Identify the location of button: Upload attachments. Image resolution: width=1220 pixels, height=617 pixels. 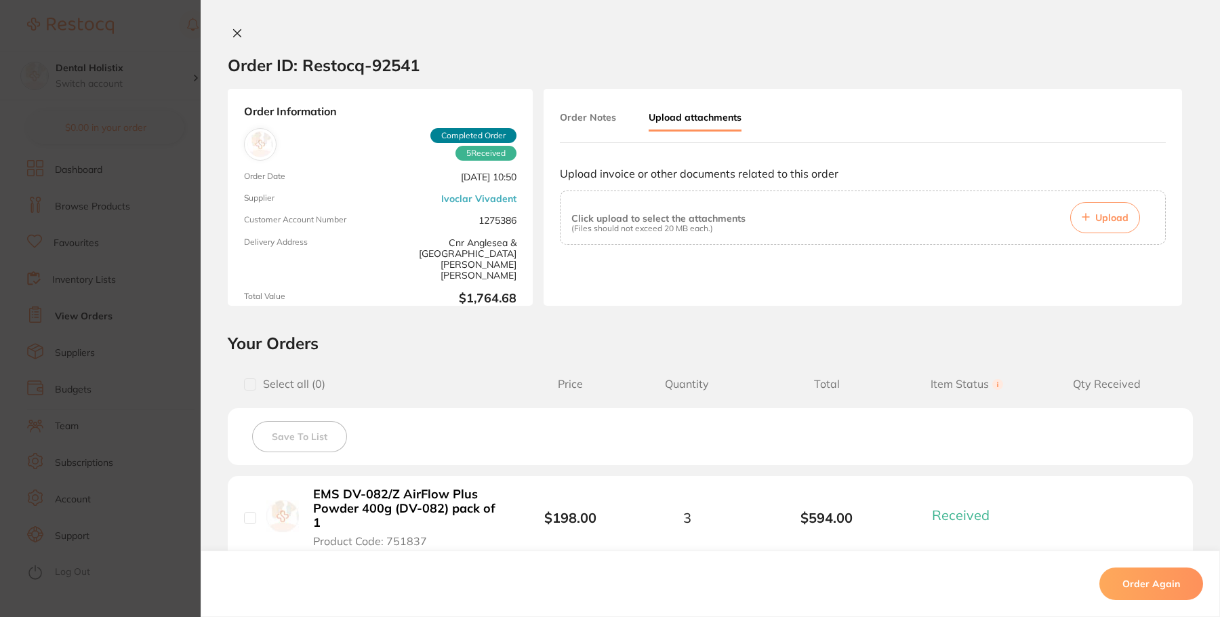
(695, 118).